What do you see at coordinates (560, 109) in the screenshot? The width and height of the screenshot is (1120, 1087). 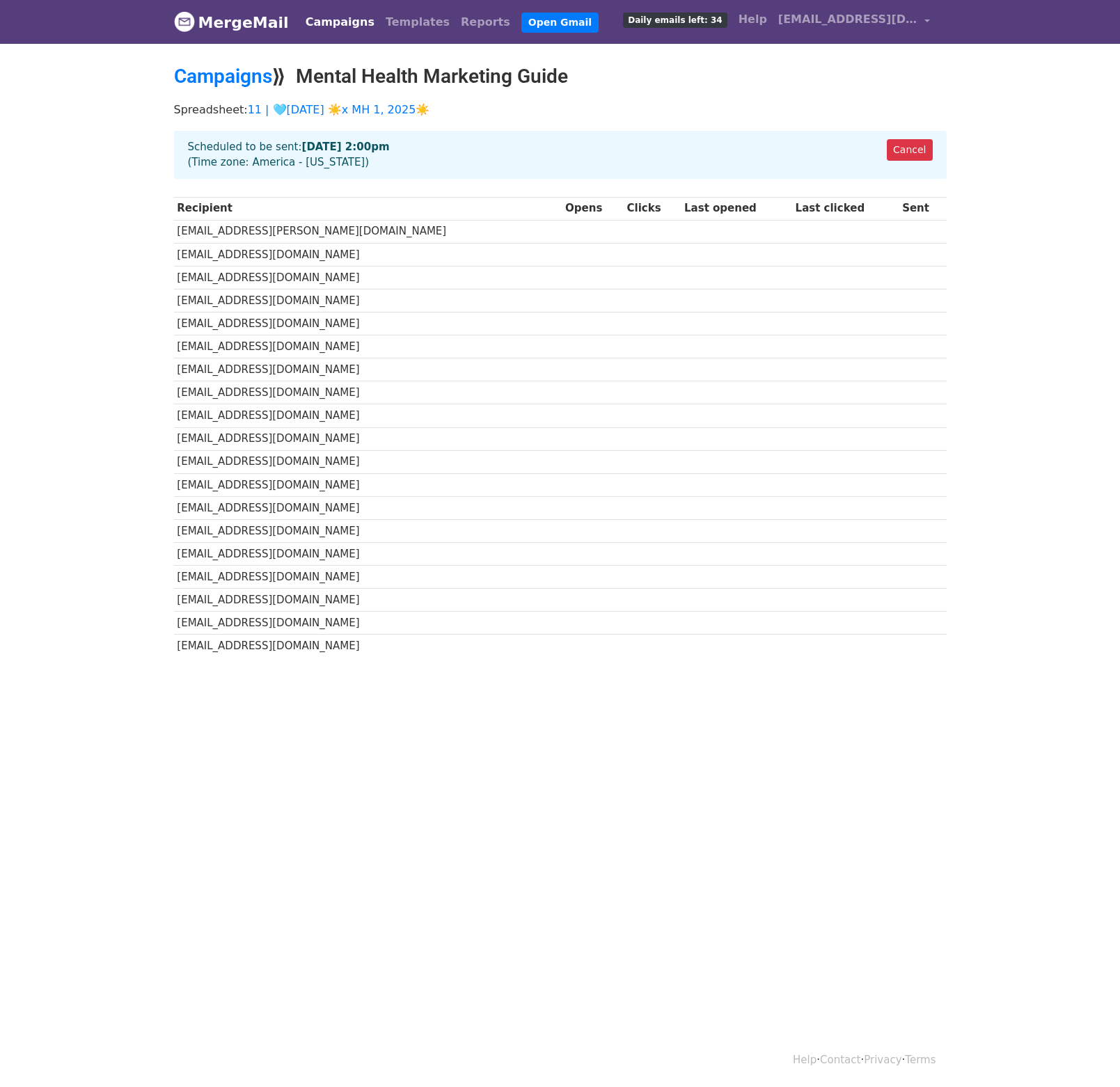 I see `p: Spreadsheet:` at bounding box center [560, 109].